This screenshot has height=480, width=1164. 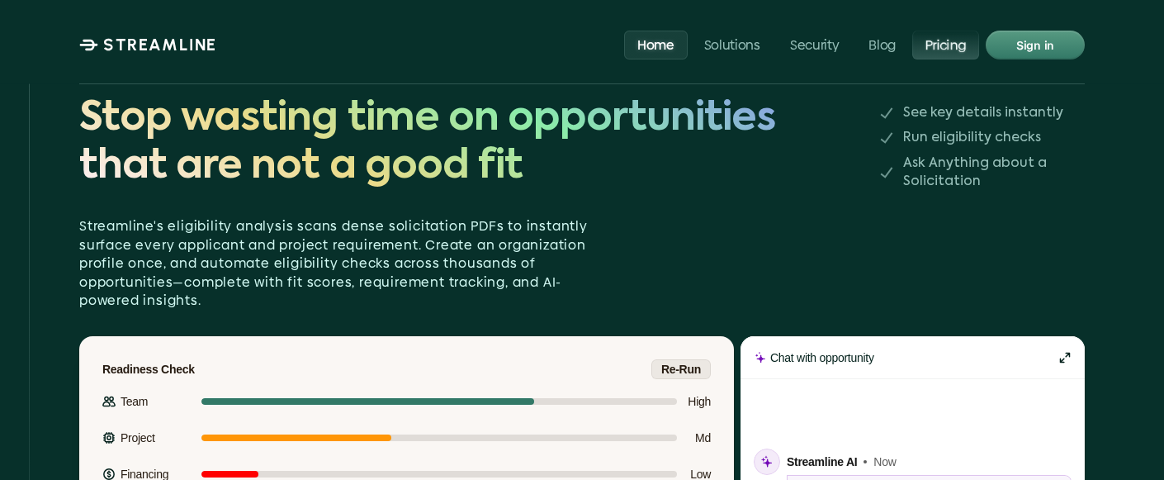 What do you see at coordinates (814, 44) in the screenshot?
I see `a: Security` at bounding box center [814, 44].